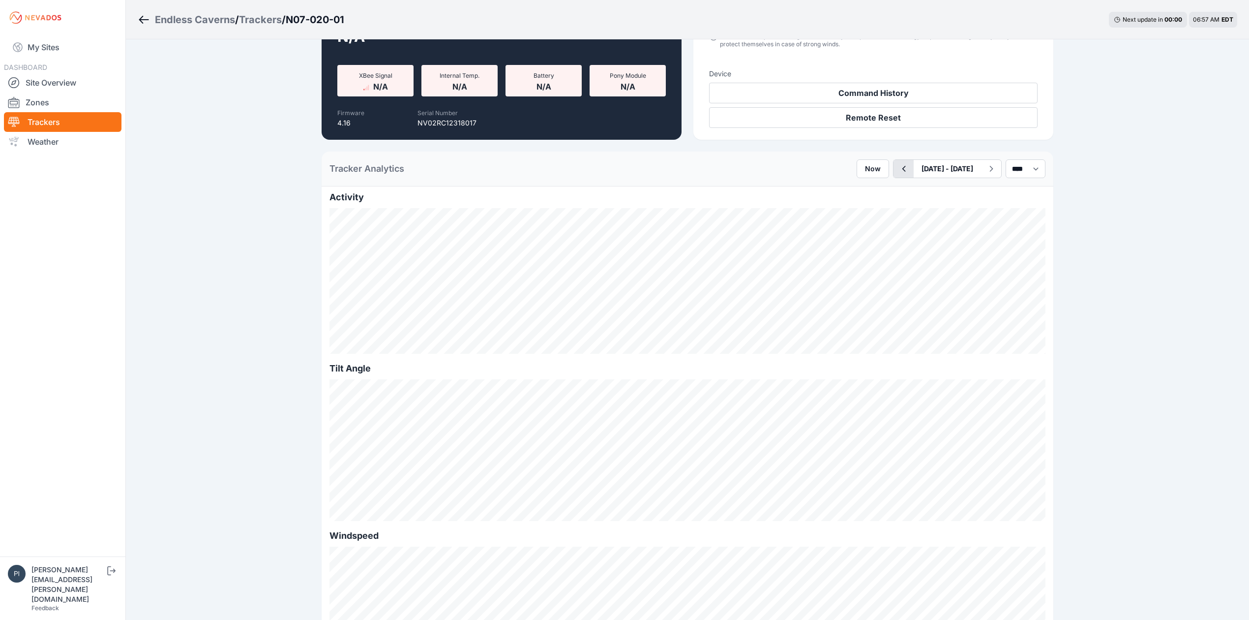  Describe the element at coordinates (315, 20) in the screenshot. I see `h3: N07-020-01` at that location.